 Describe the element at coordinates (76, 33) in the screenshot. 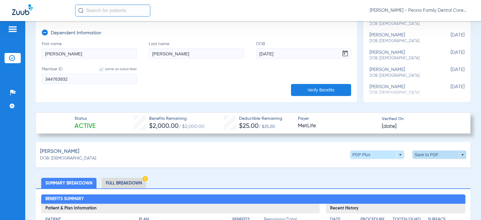

I see `h3: Dependent Information` at that location.